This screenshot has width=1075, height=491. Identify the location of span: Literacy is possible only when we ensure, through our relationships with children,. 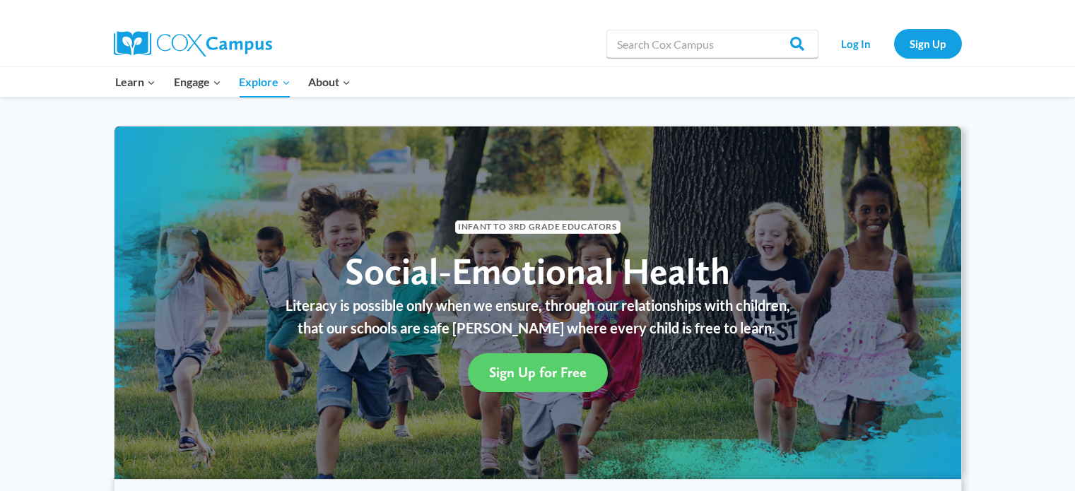
(538, 305).